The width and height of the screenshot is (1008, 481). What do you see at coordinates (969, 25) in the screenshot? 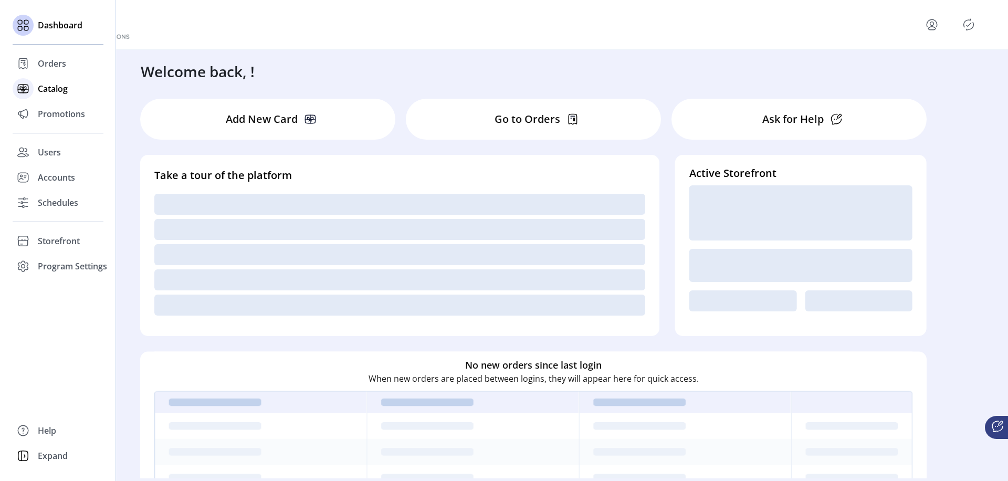
I see `button: Publisher Panel` at bounding box center [969, 25].